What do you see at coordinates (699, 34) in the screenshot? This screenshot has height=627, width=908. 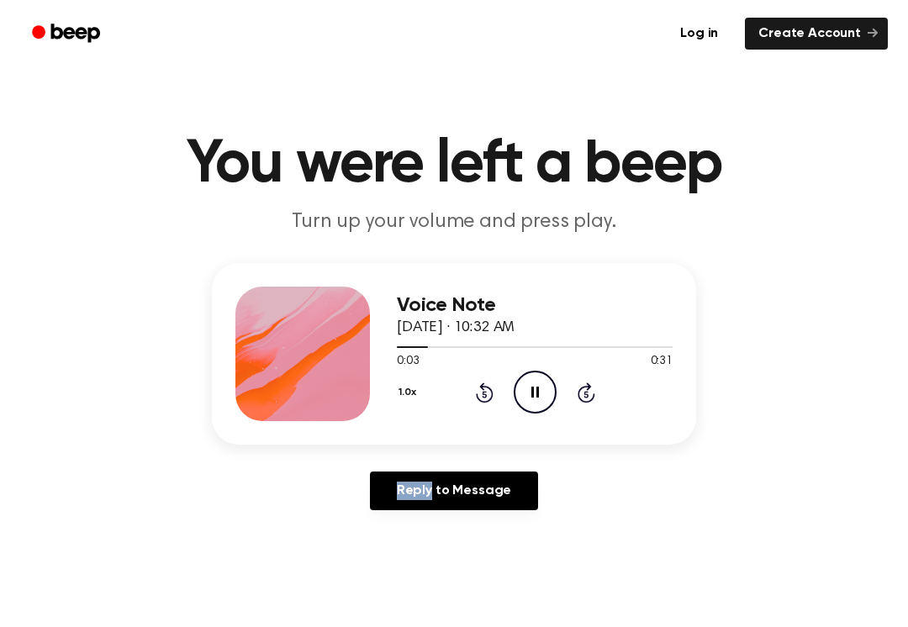 I see `a: Log in` at bounding box center [699, 34].